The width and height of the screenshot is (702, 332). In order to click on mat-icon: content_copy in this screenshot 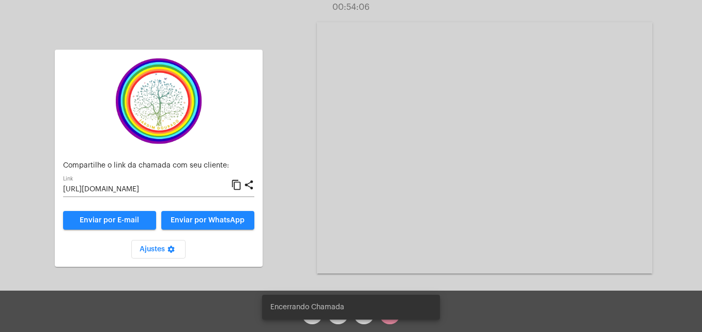, I will do `click(236, 185)`.